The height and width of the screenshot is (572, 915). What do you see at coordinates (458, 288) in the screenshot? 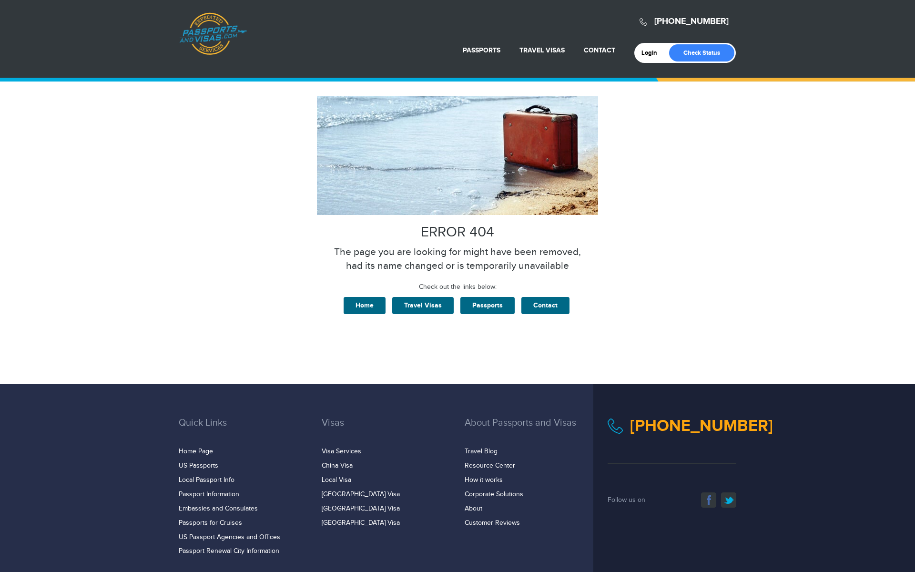
I see `p: Check out the links below:` at bounding box center [458, 288].